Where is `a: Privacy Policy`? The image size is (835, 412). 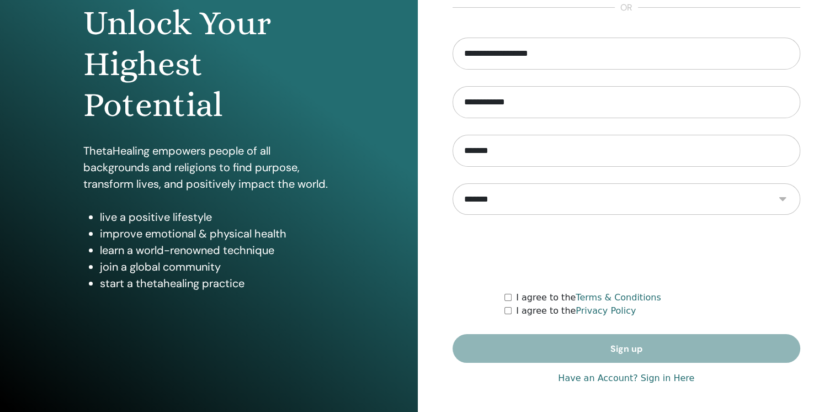
a: Privacy Policy is located at coordinates (605, 310).